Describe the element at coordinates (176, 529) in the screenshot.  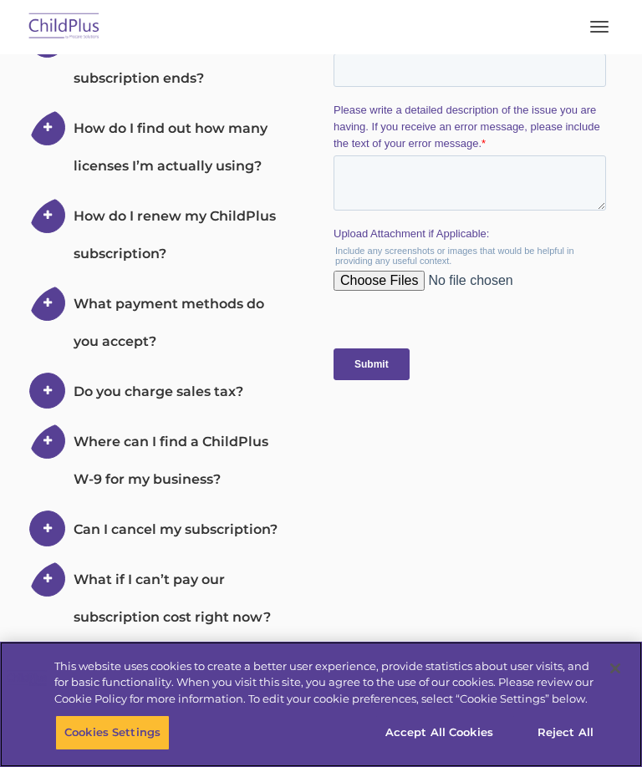
I see `span: Can I cancel my subscription?` at that location.